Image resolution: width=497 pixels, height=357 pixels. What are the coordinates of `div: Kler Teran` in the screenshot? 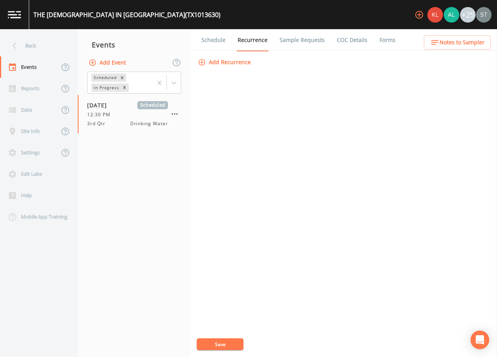 It's located at (435, 15).